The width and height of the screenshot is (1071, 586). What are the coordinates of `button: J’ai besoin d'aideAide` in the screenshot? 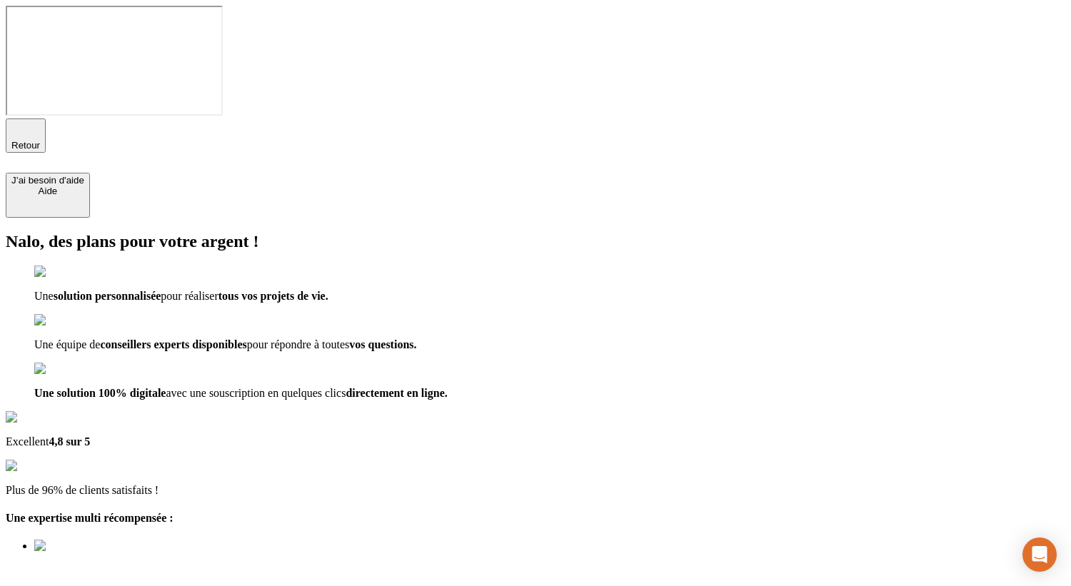 It's located at (48, 195).